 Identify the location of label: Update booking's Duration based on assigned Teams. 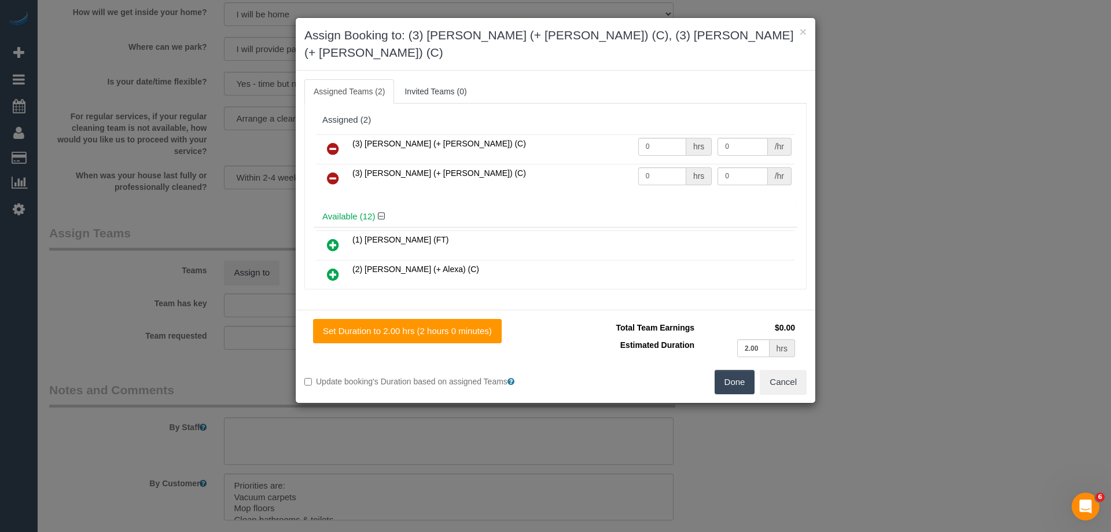
(425, 381).